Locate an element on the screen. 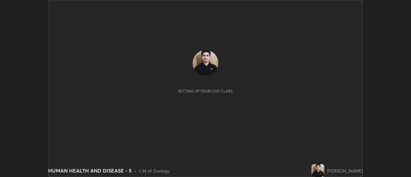  div: HUMAN HEALTH AND DISEASE - 5 is located at coordinates (90, 171).